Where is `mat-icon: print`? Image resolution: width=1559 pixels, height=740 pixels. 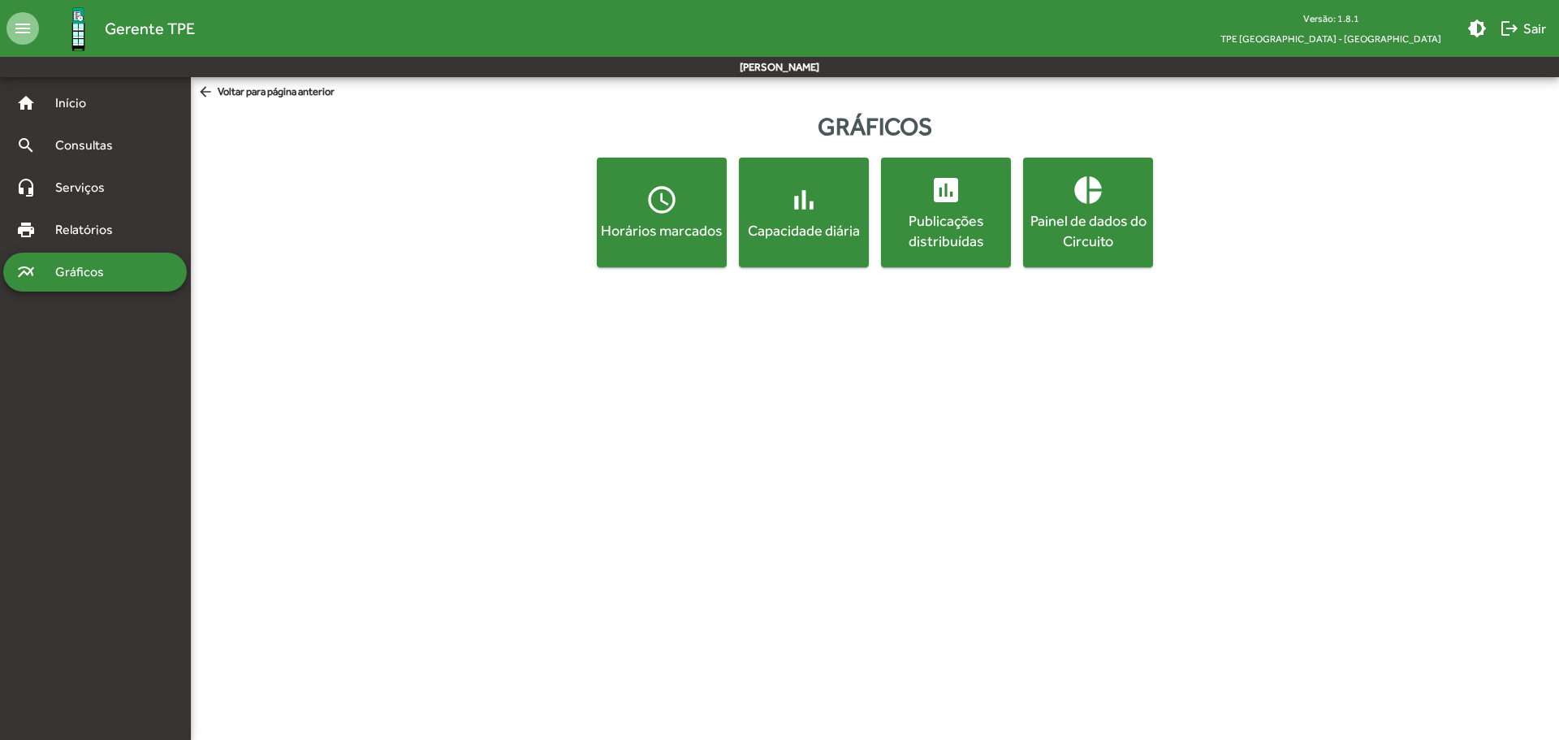 mat-icon: print is located at coordinates (26, 230).